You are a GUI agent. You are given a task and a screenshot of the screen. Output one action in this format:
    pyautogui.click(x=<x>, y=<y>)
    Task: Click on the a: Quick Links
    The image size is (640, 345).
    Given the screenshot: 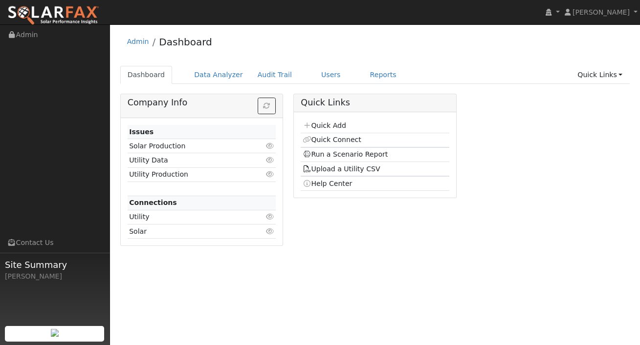 What is the action you would take?
    pyautogui.click(x=599, y=75)
    